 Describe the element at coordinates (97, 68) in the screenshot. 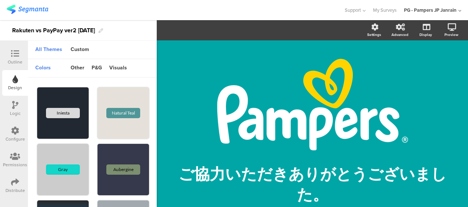

I see `div: p&g` at that location.